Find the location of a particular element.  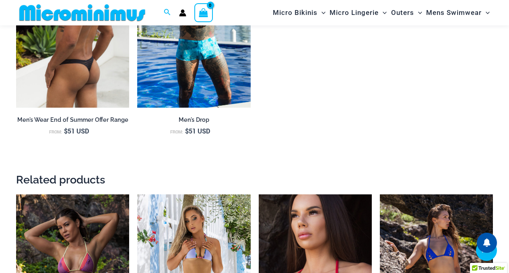

h2: Men’s Drop is located at coordinates (194, 120).